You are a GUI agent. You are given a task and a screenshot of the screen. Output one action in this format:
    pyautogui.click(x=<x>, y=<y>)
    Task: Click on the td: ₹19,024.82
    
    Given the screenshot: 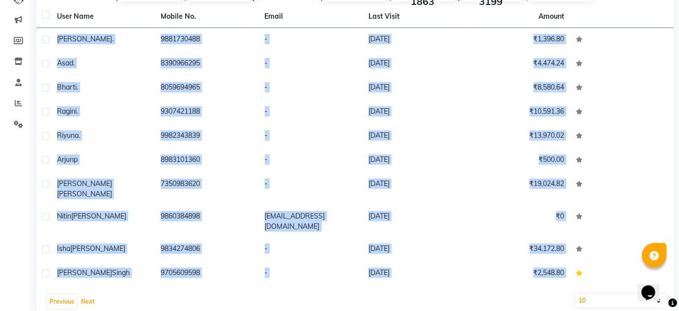 What is the action you would take?
    pyautogui.click(x=518, y=189)
    